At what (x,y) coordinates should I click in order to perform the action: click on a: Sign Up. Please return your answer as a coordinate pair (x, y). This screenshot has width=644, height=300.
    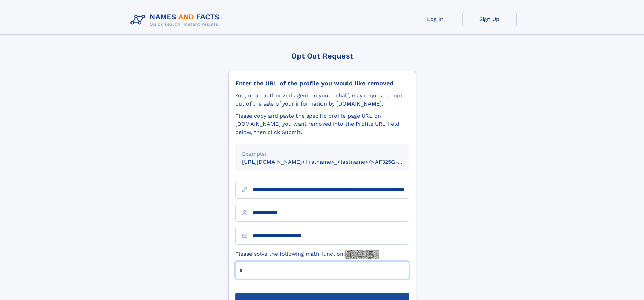
    Looking at the image, I should click on (490, 19).